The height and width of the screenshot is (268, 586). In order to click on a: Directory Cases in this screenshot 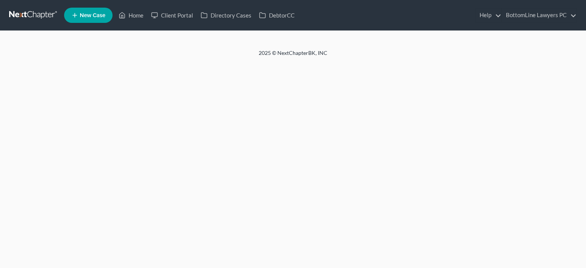, I will do `click(226, 15)`.